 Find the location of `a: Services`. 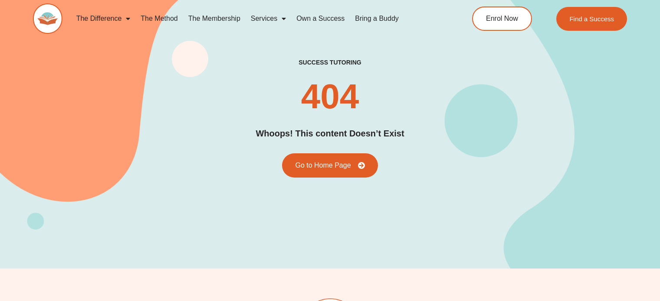

a: Services is located at coordinates (268, 19).